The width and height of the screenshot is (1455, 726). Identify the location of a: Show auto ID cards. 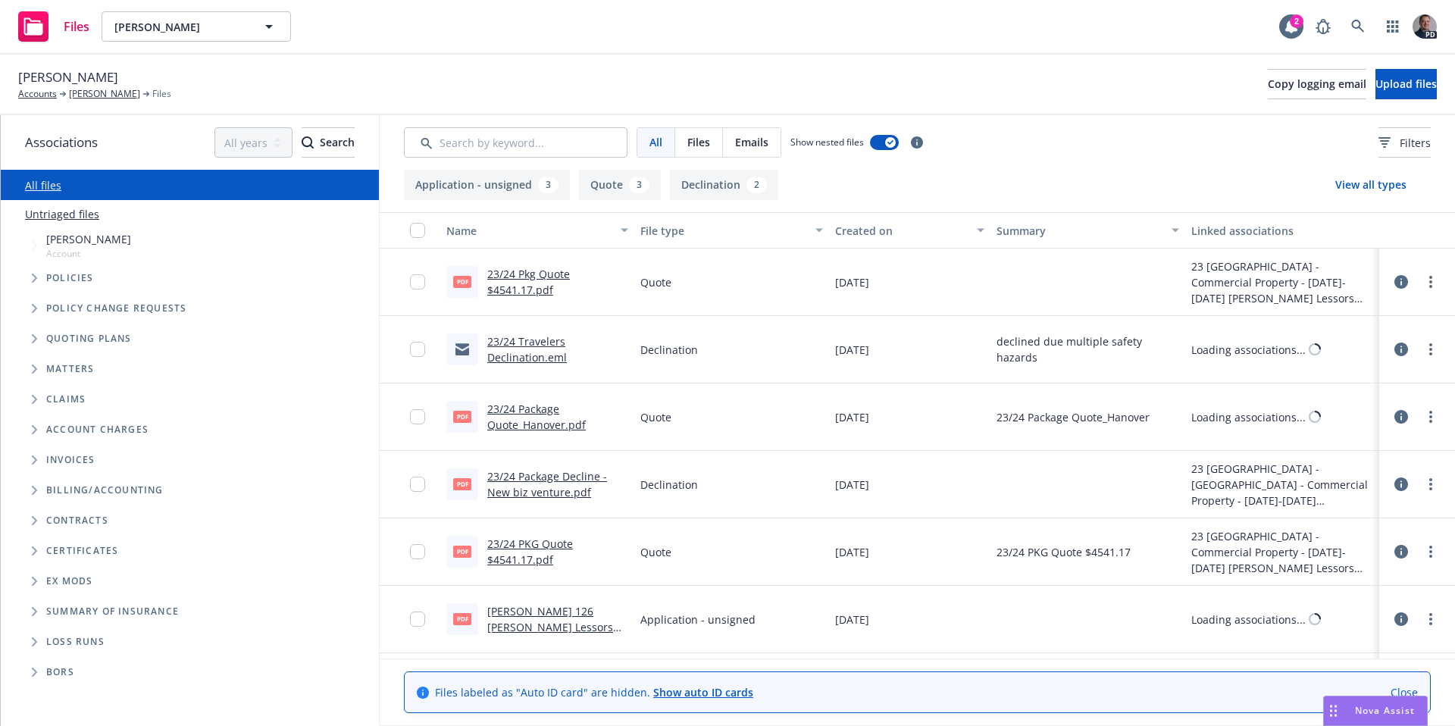
(703, 692).